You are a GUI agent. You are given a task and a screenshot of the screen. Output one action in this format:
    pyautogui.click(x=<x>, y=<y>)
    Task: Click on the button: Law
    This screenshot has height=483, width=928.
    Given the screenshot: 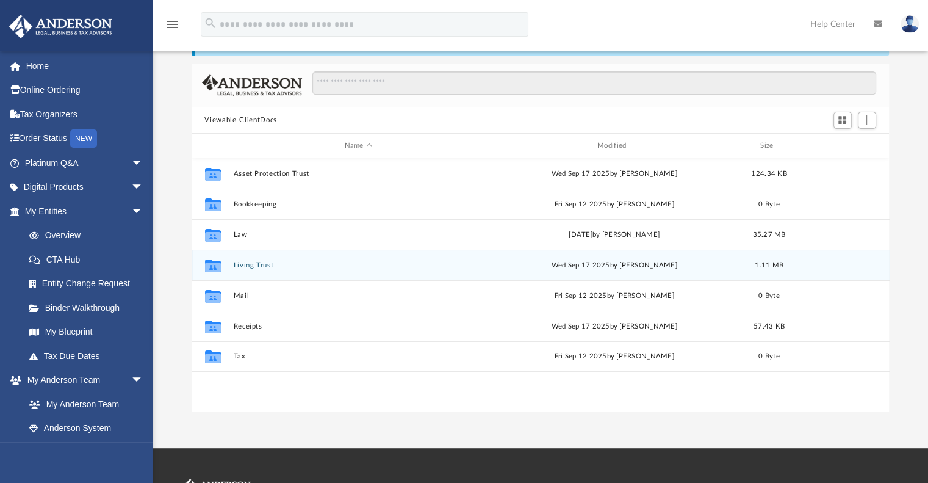 What is the action you would take?
    pyautogui.click(x=358, y=234)
    